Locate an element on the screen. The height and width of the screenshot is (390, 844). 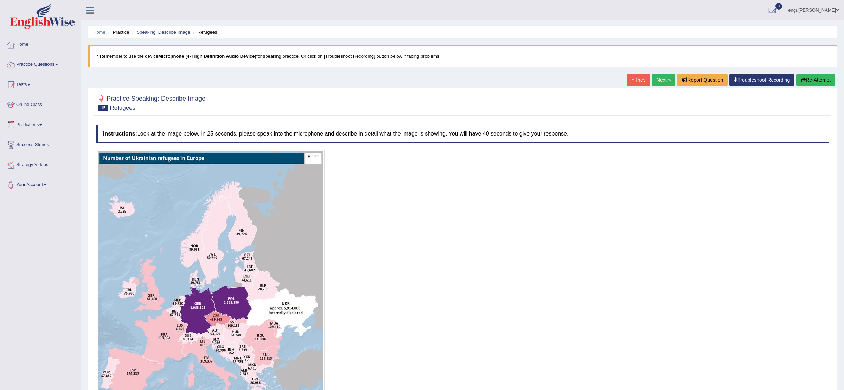
button: Re-Attempt is located at coordinates (815, 80).